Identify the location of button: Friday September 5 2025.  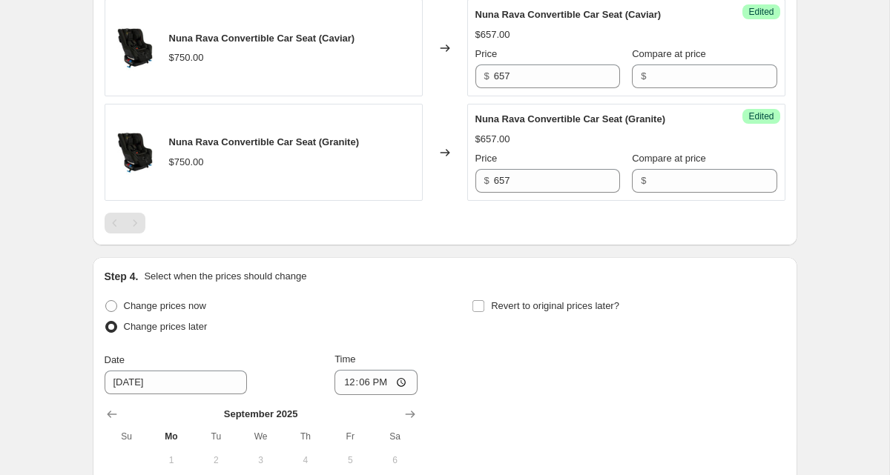
(350, 461).